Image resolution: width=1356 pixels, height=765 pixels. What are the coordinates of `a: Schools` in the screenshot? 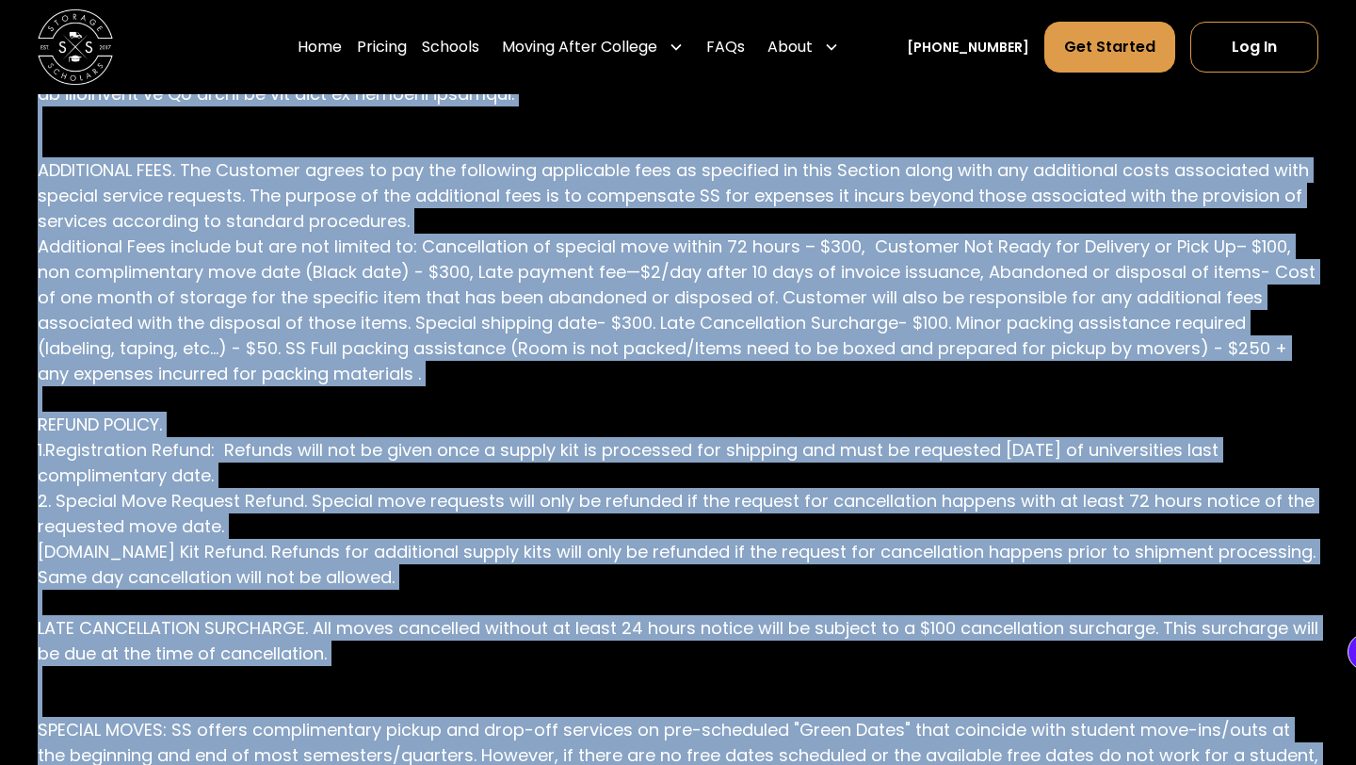 It's located at (450, 47).